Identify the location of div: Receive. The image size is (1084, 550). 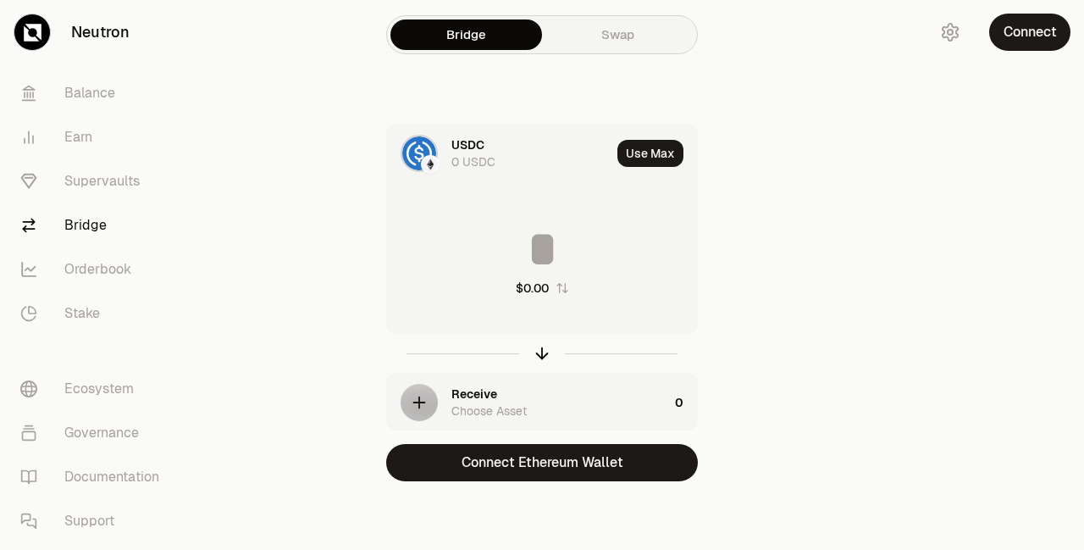
(474, 394).